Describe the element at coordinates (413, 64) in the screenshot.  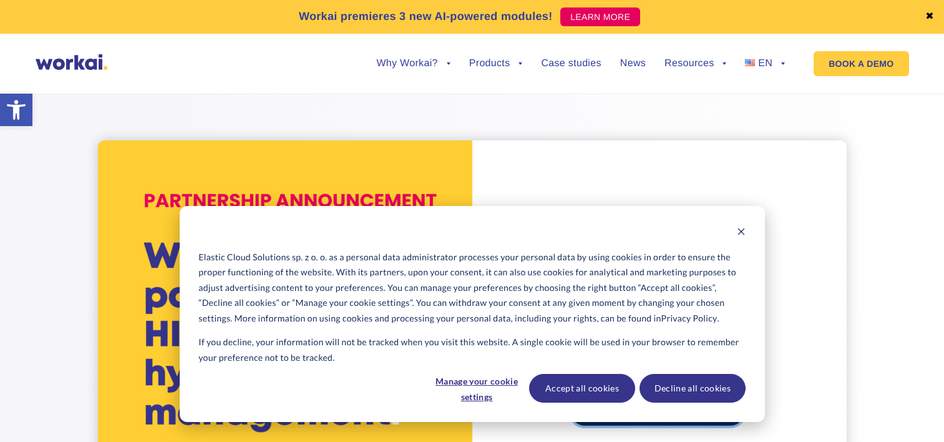
I see `a: Why Workai?` at that location.